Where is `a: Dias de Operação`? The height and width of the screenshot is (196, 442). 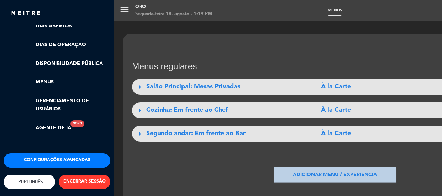 a: Dias de Operação is located at coordinates (64, 45).